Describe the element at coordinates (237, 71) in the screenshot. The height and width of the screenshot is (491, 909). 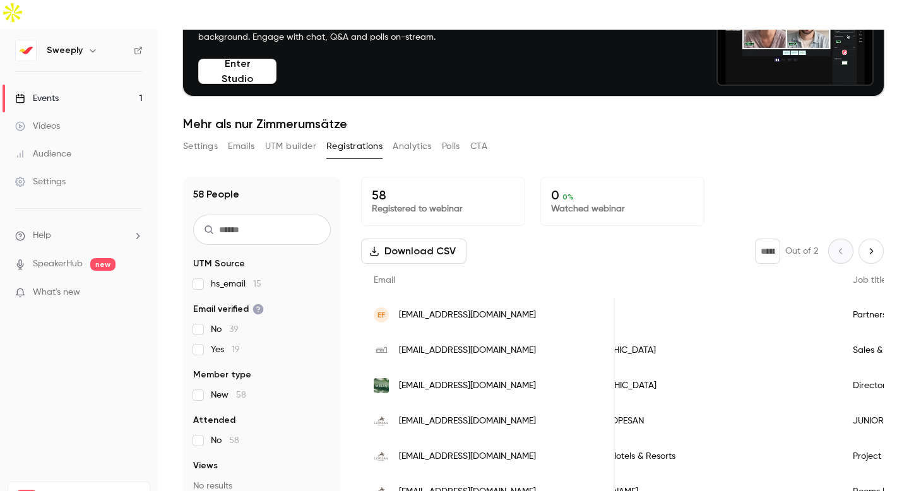
I see `button: Enter Studio` at that location.